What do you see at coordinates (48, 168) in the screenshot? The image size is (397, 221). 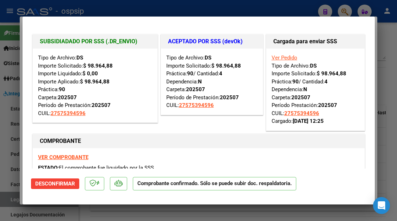 I see `span: ESTADO:` at bounding box center [48, 168].